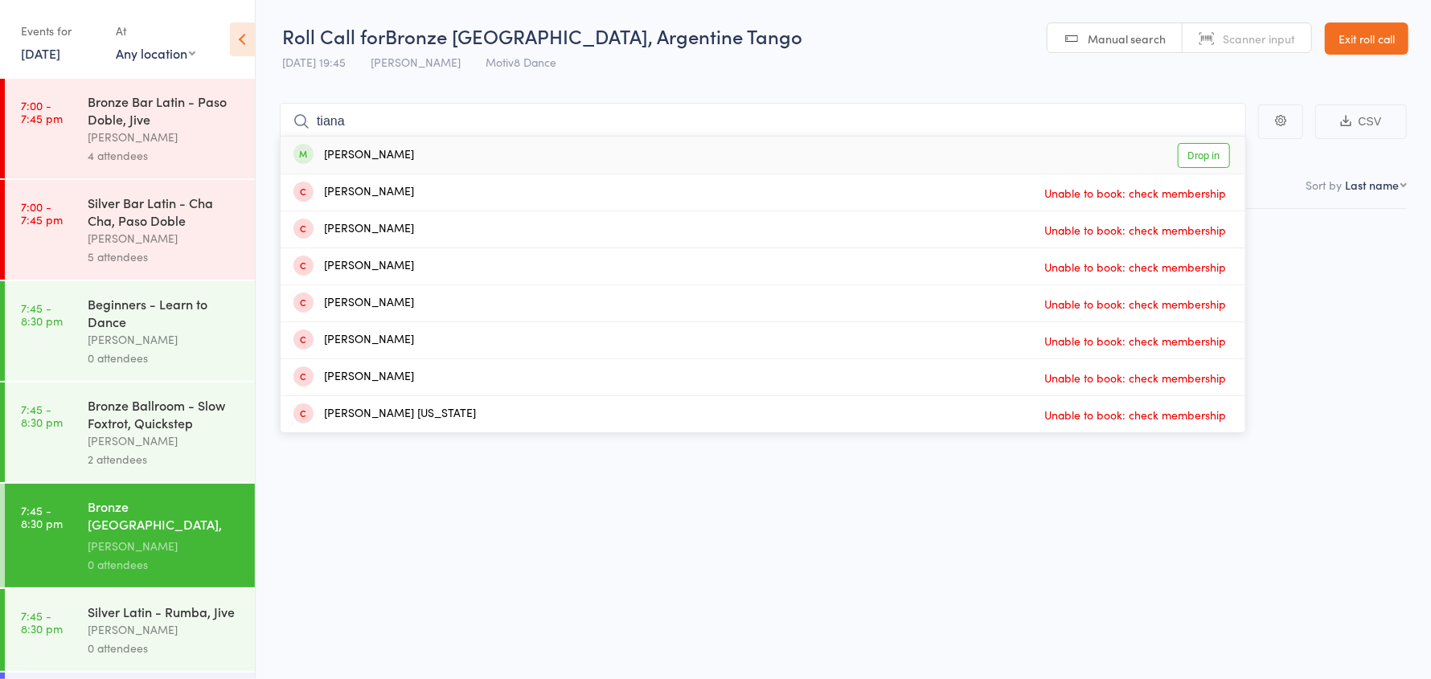  Describe the element at coordinates (164, 313) in the screenshot. I see `div: Beginners - Learn to Dance` at that location.